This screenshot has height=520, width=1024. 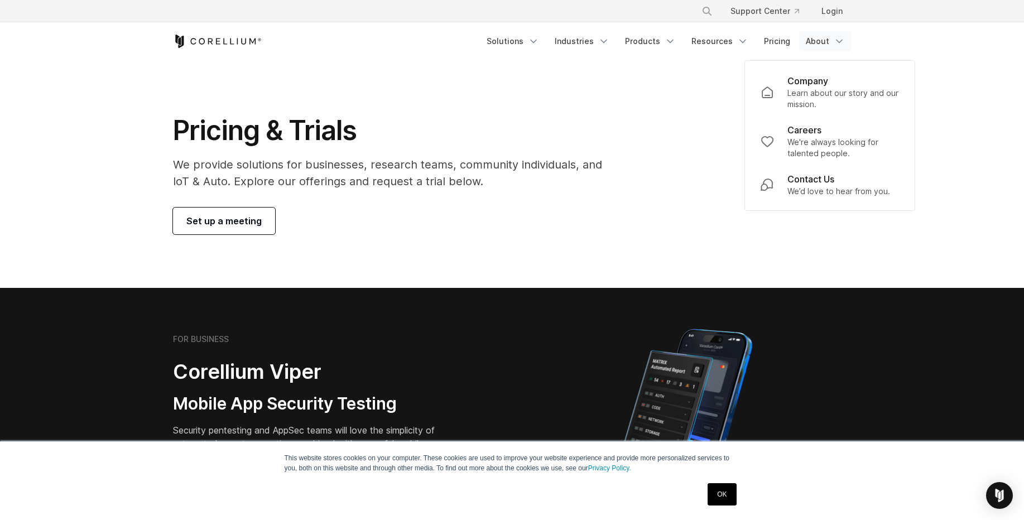 What do you see at coordinates (395, 131) in the screenshot?
I see `h1: Pricing & Trials` at bounding box center [395, 131].